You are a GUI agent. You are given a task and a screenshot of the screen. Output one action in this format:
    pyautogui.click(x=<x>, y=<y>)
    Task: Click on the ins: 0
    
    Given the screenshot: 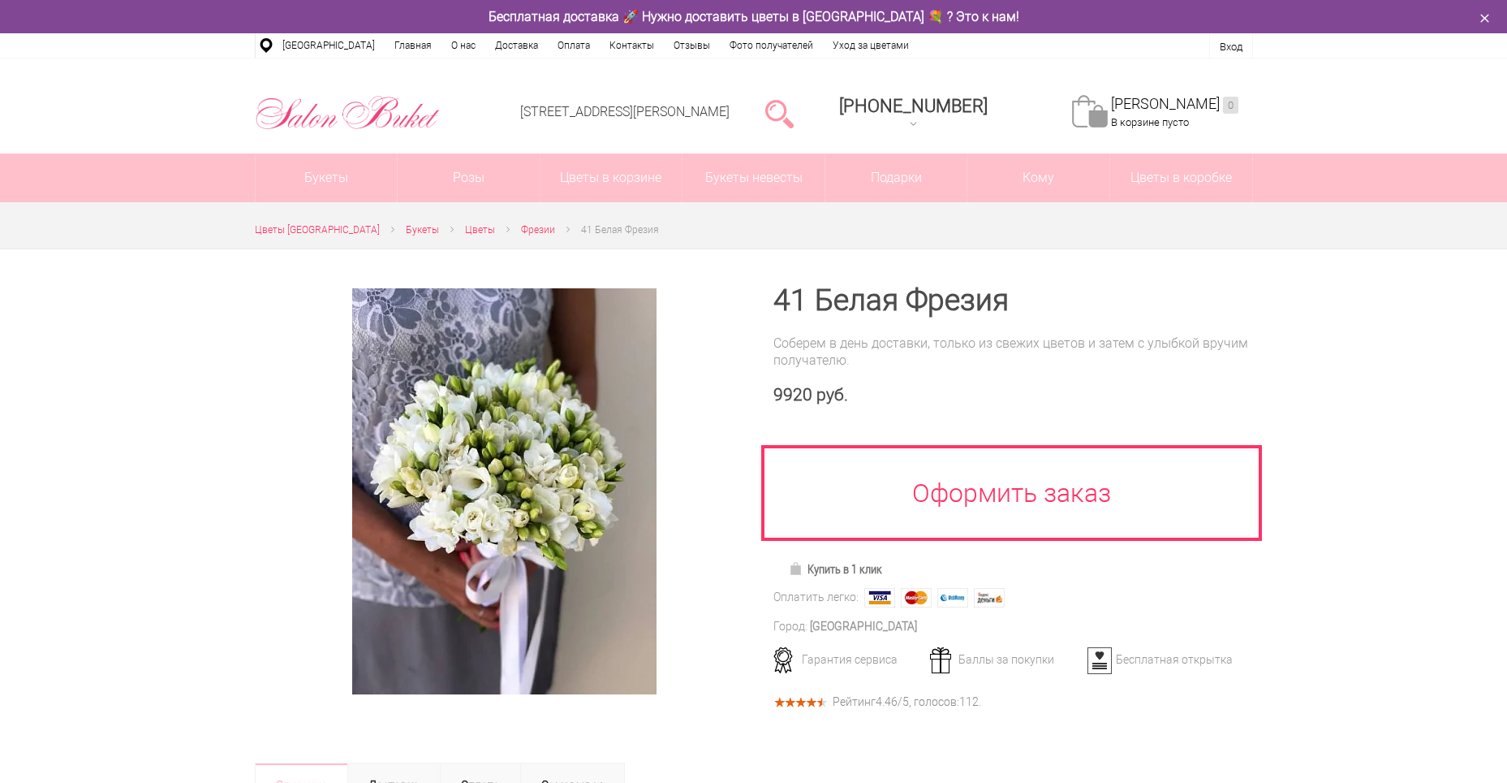 What is the action you would take?
    pyautogui.click(x=1231, y=105)
    